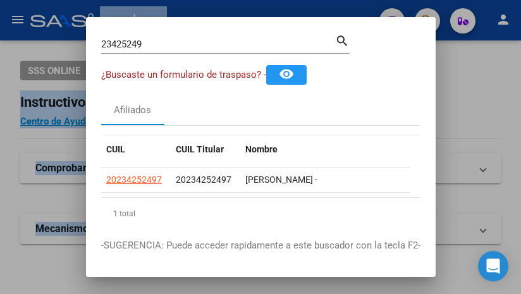 This screenshot has height=294, width=521. What do you see at coordinates (205, 149) in the screenshot?
I see `datatable-header-cell: CUIL Titular` at bounding box center [205, 149].